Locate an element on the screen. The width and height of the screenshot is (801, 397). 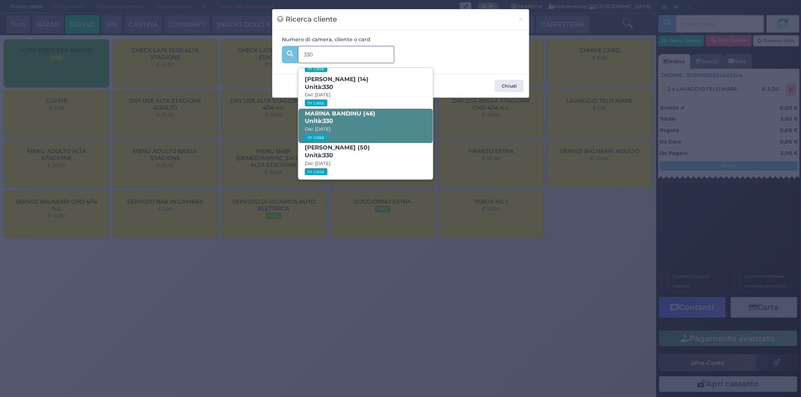
b: MARINA BANDINU (46) is located at coordinates (340, 117).